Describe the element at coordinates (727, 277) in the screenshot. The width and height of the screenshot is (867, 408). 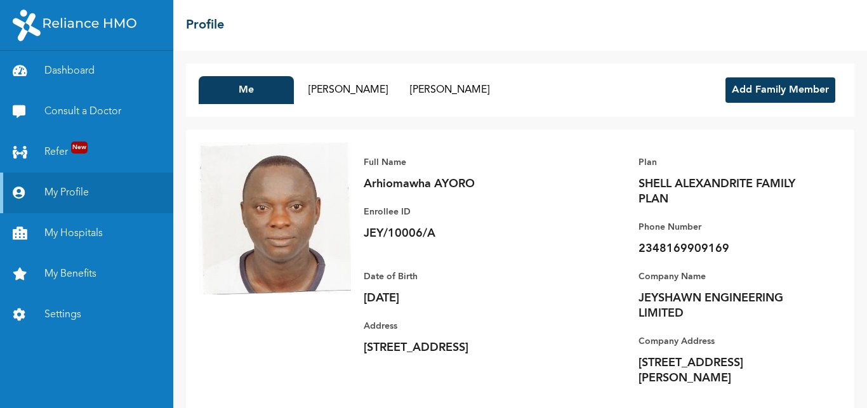
I see `p: Company Name` at that location.